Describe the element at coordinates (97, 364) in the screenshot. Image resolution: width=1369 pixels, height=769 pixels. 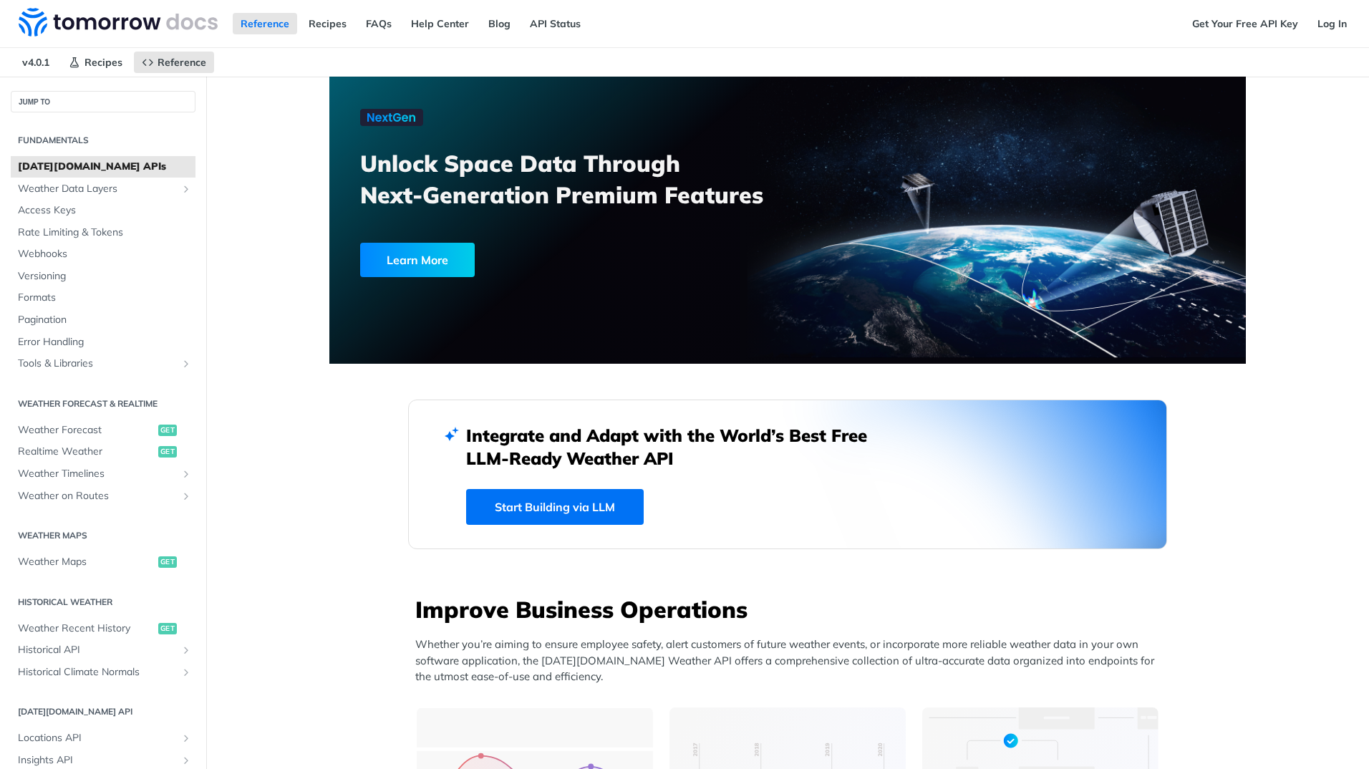
I see `span: Tools & Libraries` at that location.